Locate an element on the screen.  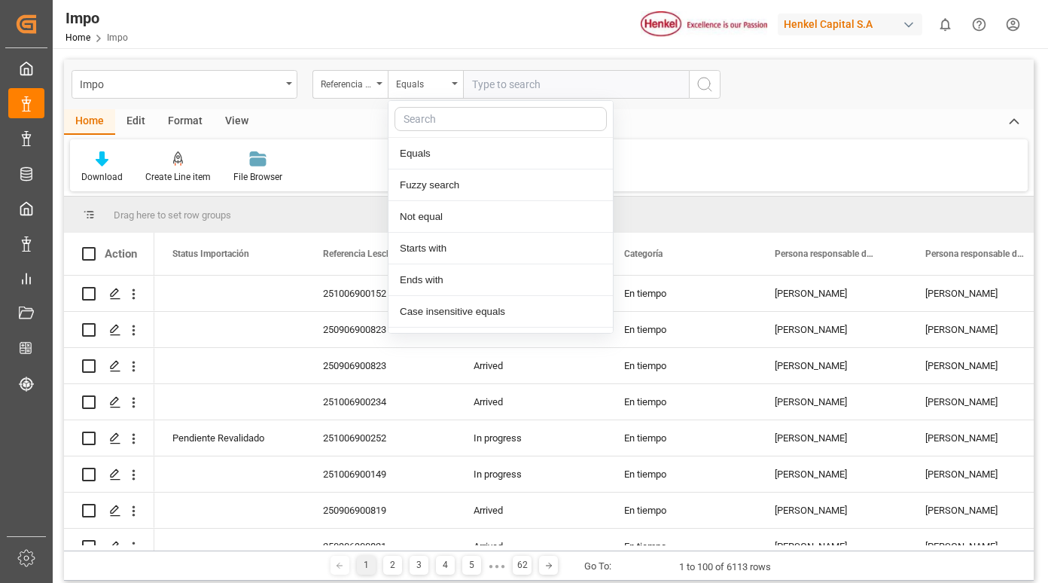
div: 3 is located at coordinates (419, 565).